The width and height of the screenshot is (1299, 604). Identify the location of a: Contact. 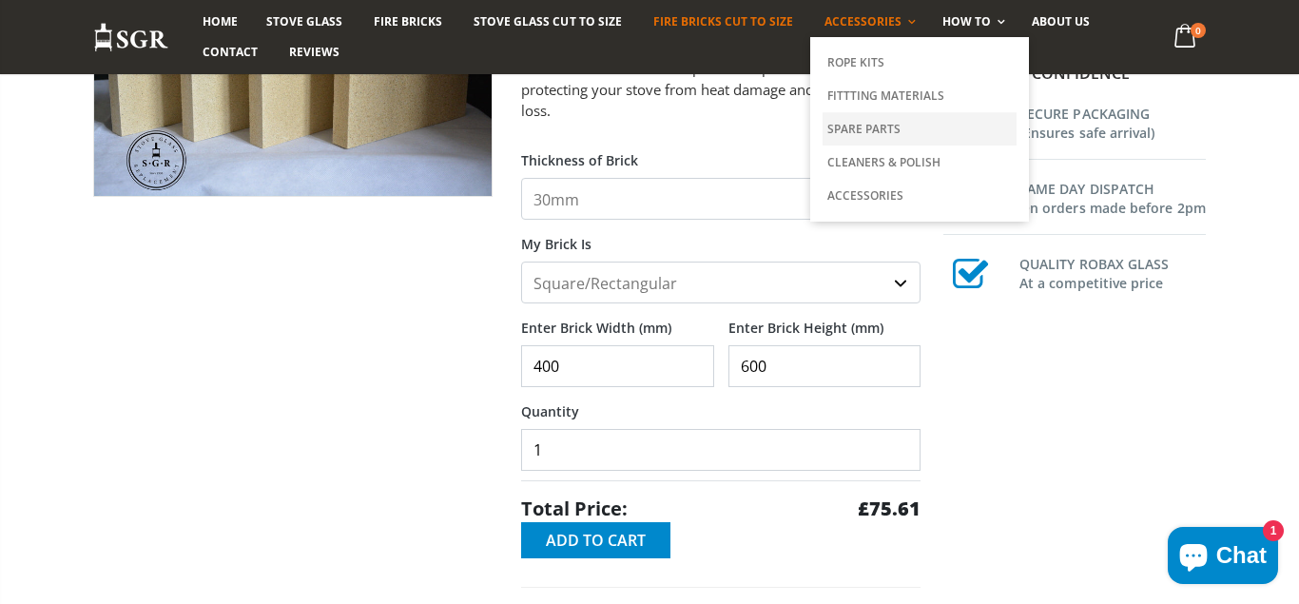
(230, 52).